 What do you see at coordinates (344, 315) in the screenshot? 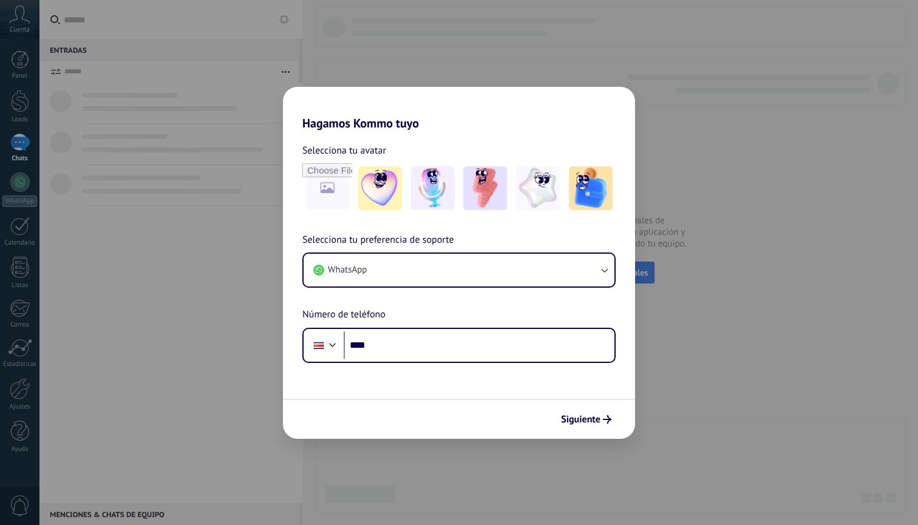
I see `span: Número de teléfono` at bounding box center [344, 315].